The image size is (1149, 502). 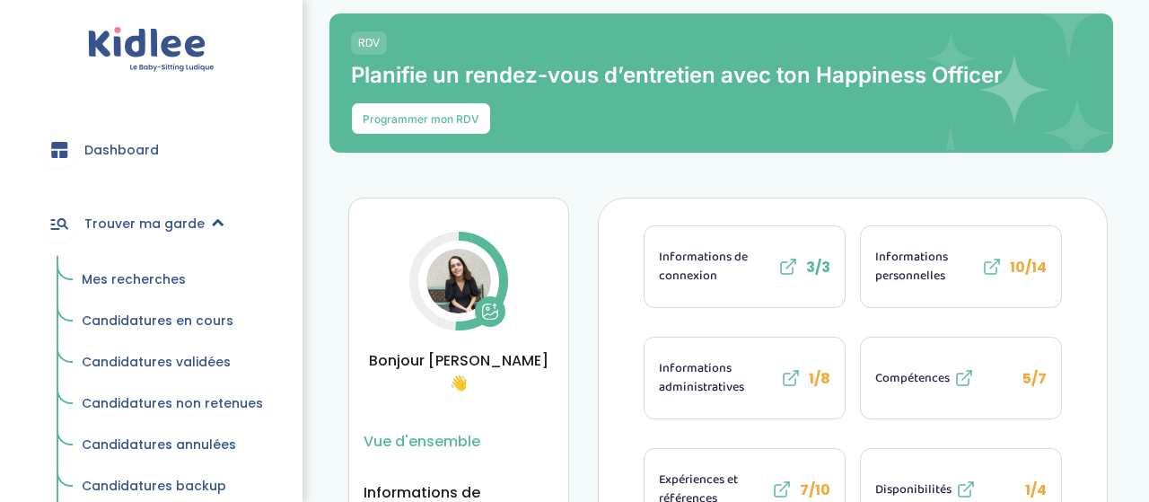 I want to click on span: 5/7, so click(x=1034, y=378).